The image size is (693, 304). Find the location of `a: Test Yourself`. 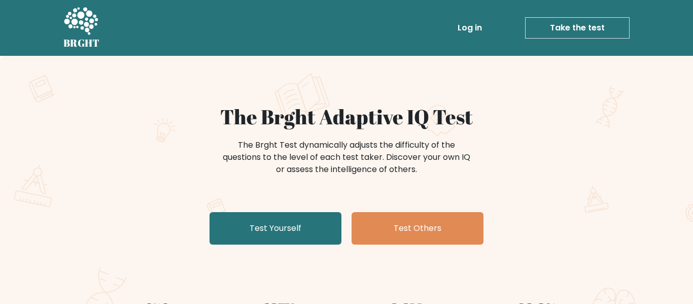

a: Test Yourself is located at coordinates (275, 228).